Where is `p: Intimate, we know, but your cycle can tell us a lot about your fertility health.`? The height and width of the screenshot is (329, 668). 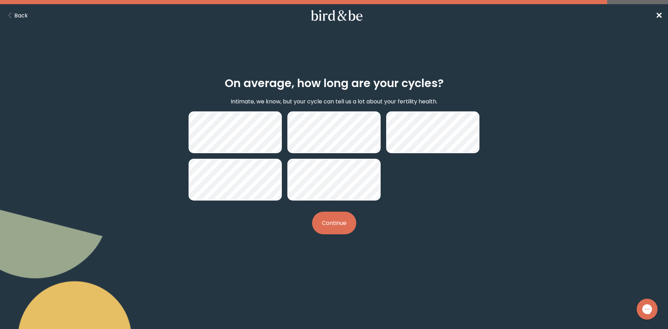 p: Intimate, we know, but your cycle can tell us a lot about your fertility health. is located at coordinates (334, 101).